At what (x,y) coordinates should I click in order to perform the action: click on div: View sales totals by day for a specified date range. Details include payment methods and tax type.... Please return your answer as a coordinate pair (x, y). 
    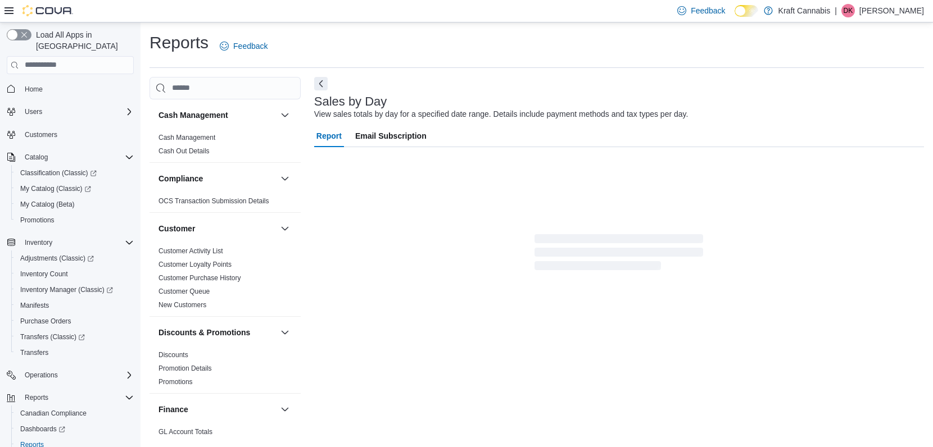
    Looking at the image, I should click on (501, 114).